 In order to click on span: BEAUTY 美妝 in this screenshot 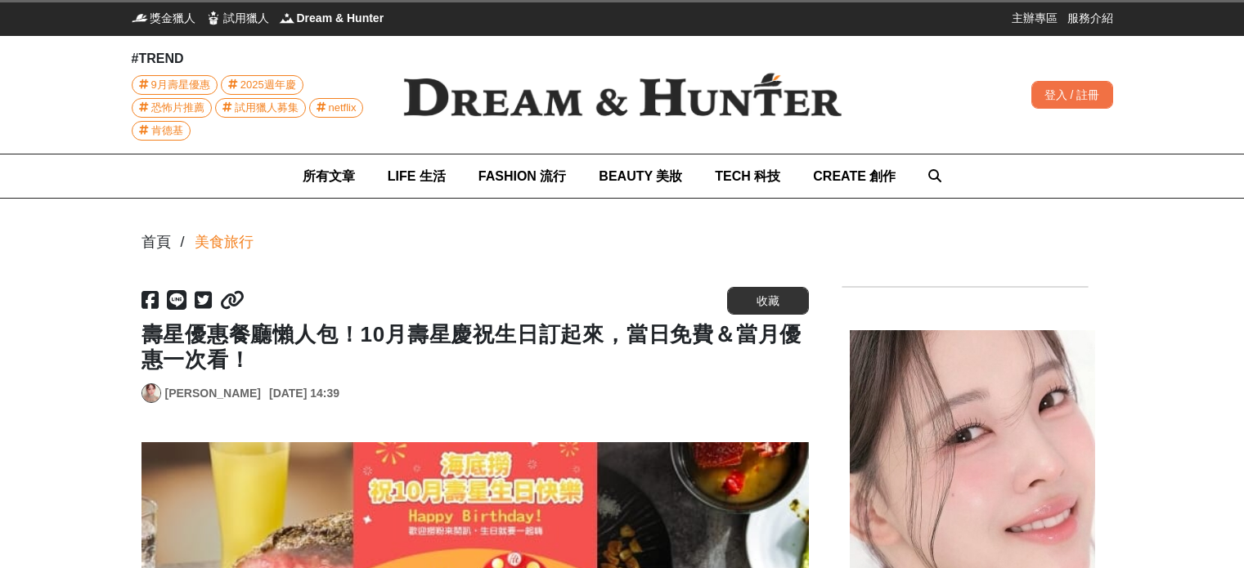, I will do `click(640, 176)`.